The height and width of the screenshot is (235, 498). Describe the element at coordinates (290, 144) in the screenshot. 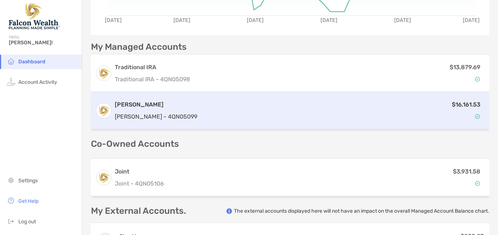

I see `p: Co-Owned Accounts` at that location.